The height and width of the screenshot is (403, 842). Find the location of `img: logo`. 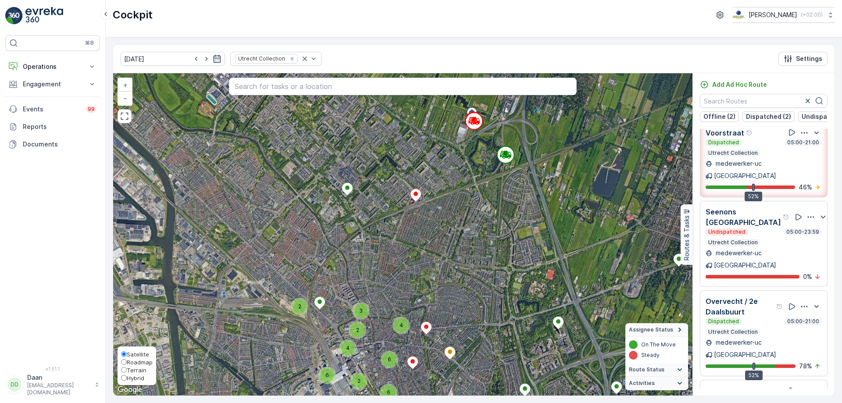

img: logo is located at coordinates (14, 16).